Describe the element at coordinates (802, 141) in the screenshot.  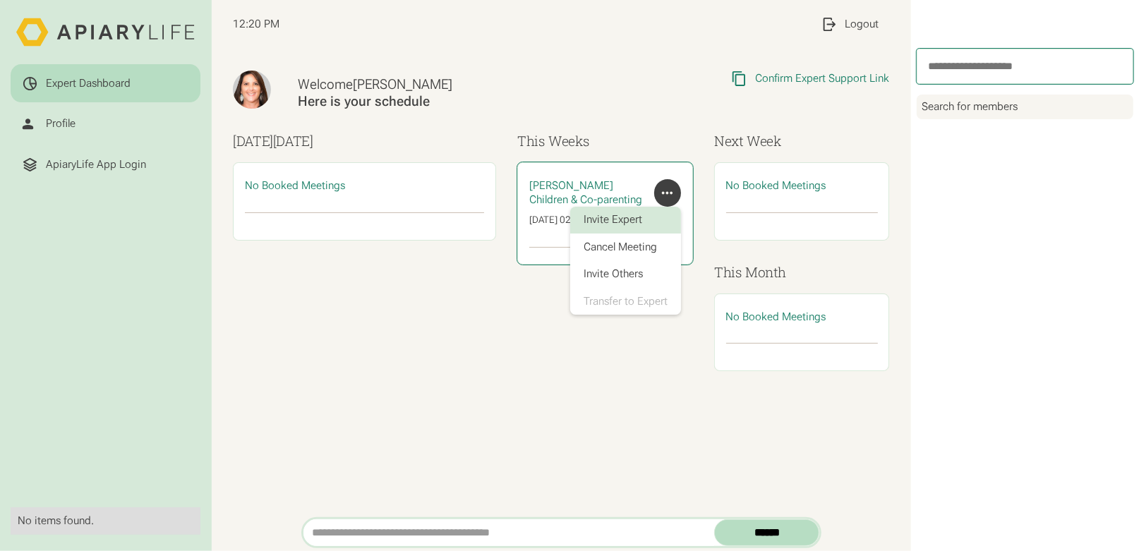
I see `h3: Next Week` at that location.